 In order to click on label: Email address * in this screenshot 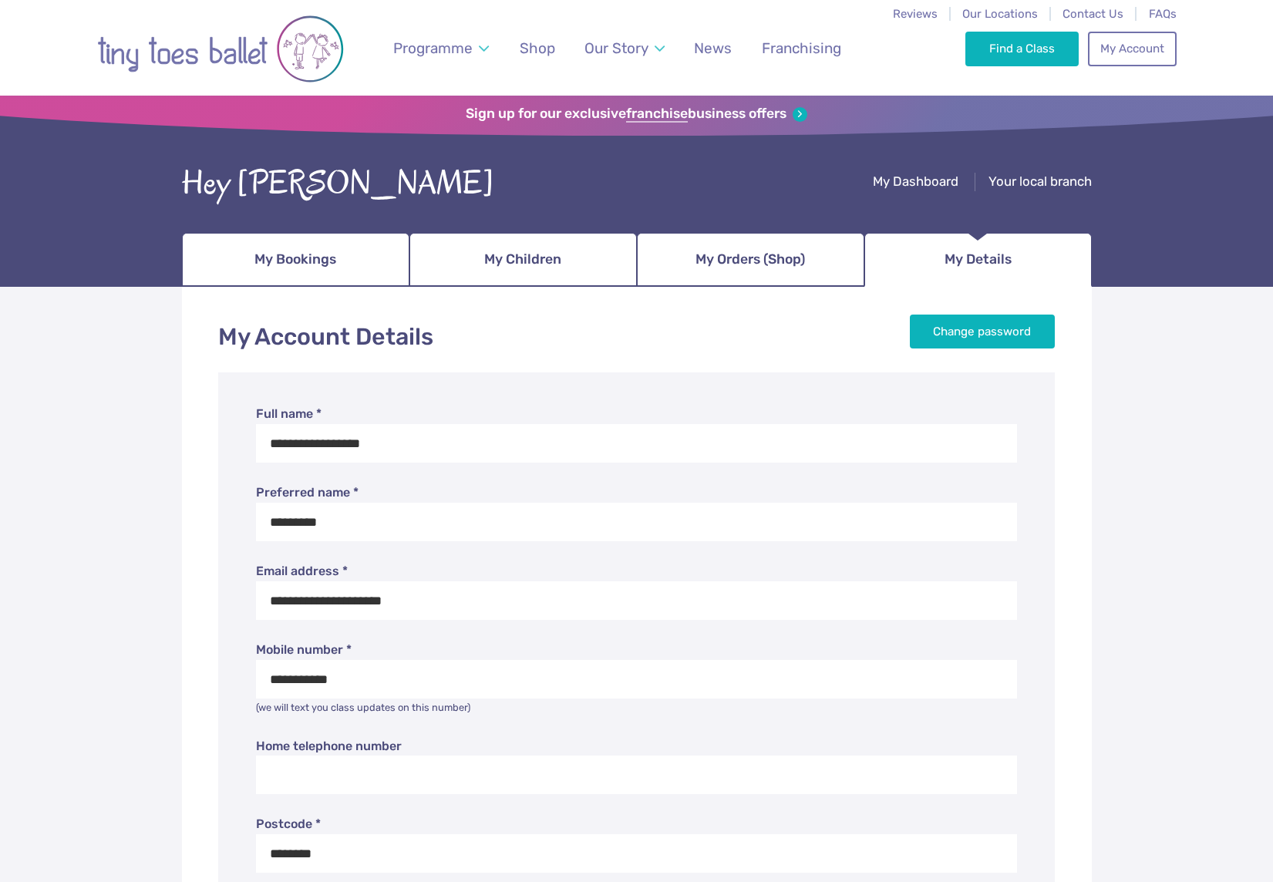, I will do `click(637, 571)`.